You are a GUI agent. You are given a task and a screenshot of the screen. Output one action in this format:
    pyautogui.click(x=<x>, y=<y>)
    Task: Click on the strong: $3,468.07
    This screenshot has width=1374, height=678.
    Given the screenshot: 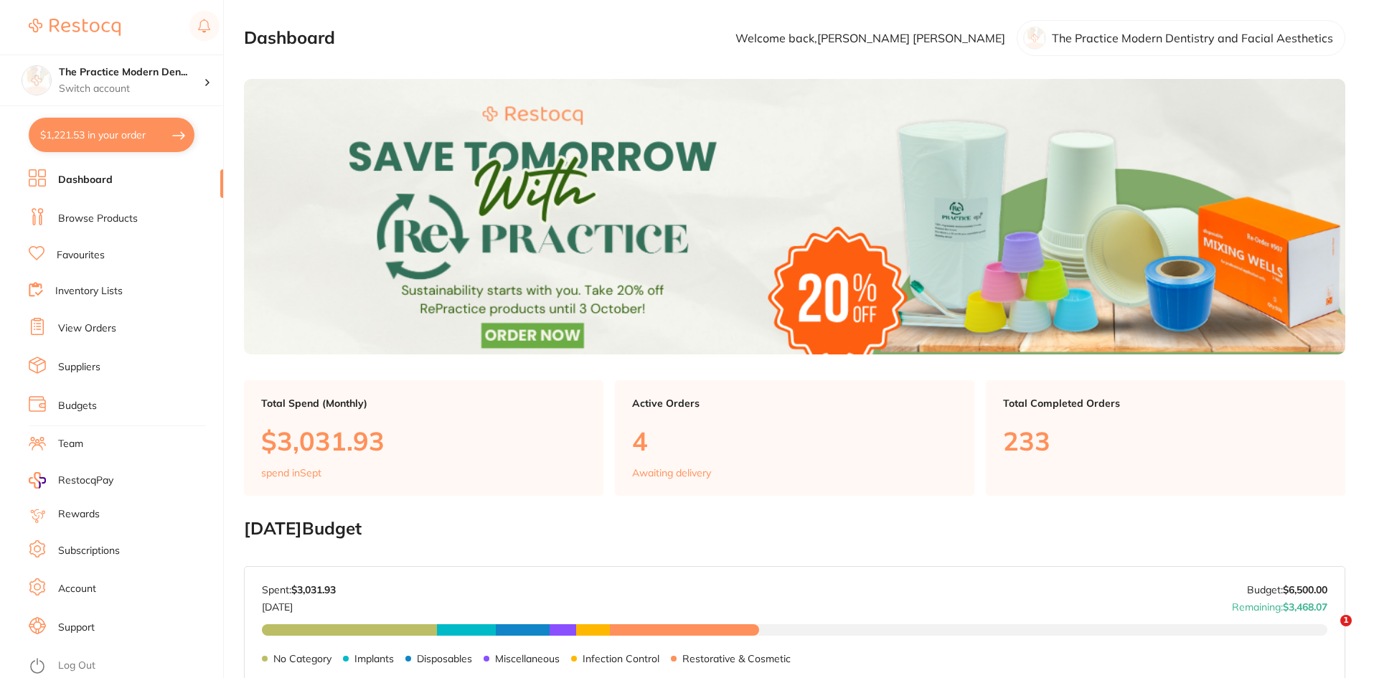 What is the action you would take?
    pyautogui.click(x=1305, y=607)
    